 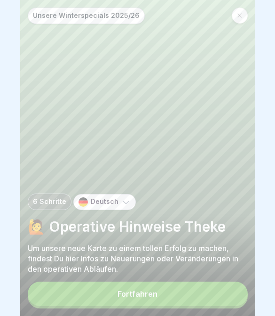 What do you see at coordinates (49, 201) in the screenshot?
I see `p: 6 Schritte` at bounding box center [49, 201].